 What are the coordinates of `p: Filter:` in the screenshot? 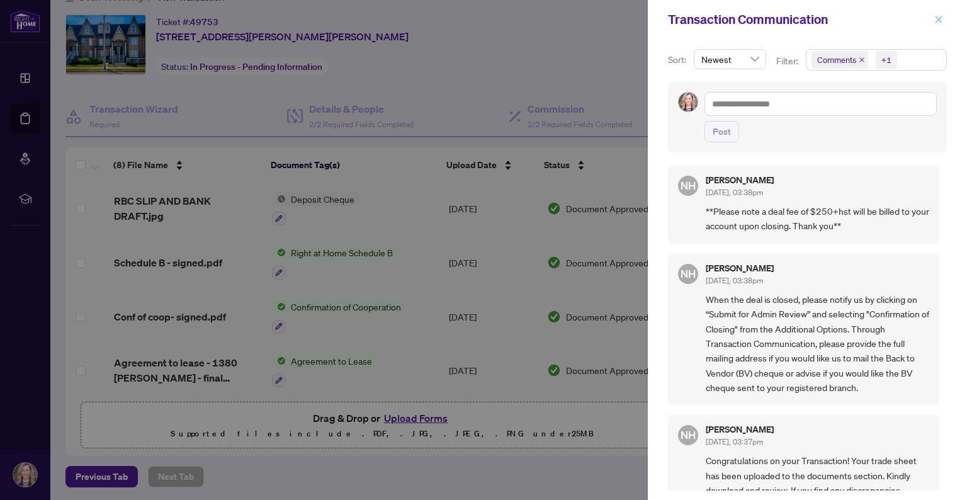 It's located at (788, 61).